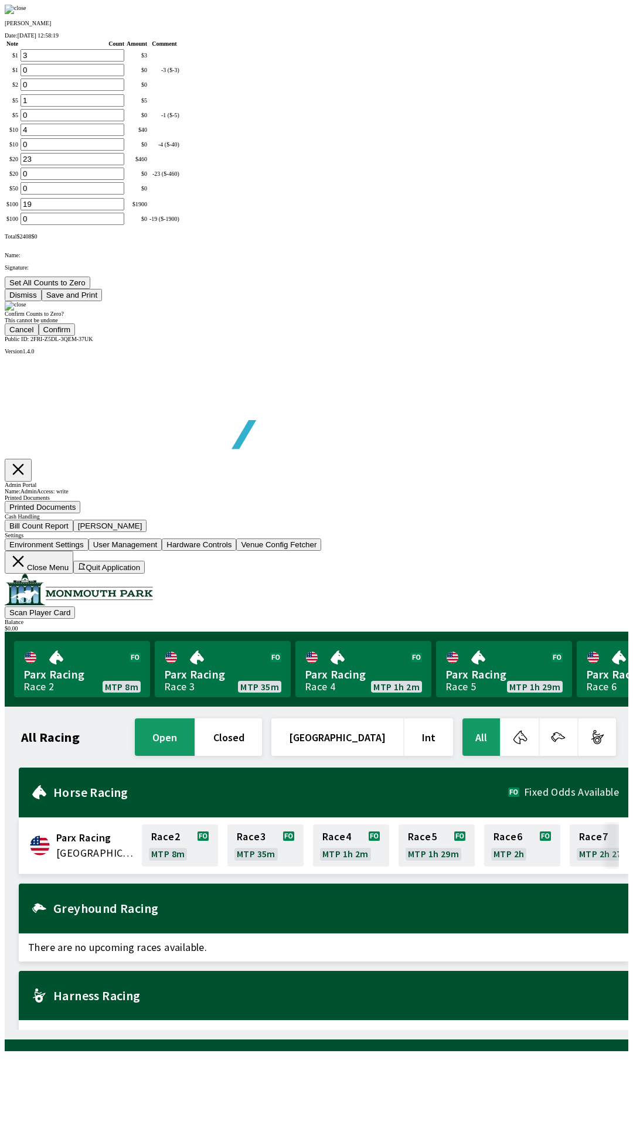 The width and height of the screenshot is (633, 1125). Describe the element at coordinates (165, 836) in the screenshot. I see `span: Race 2` at that location.